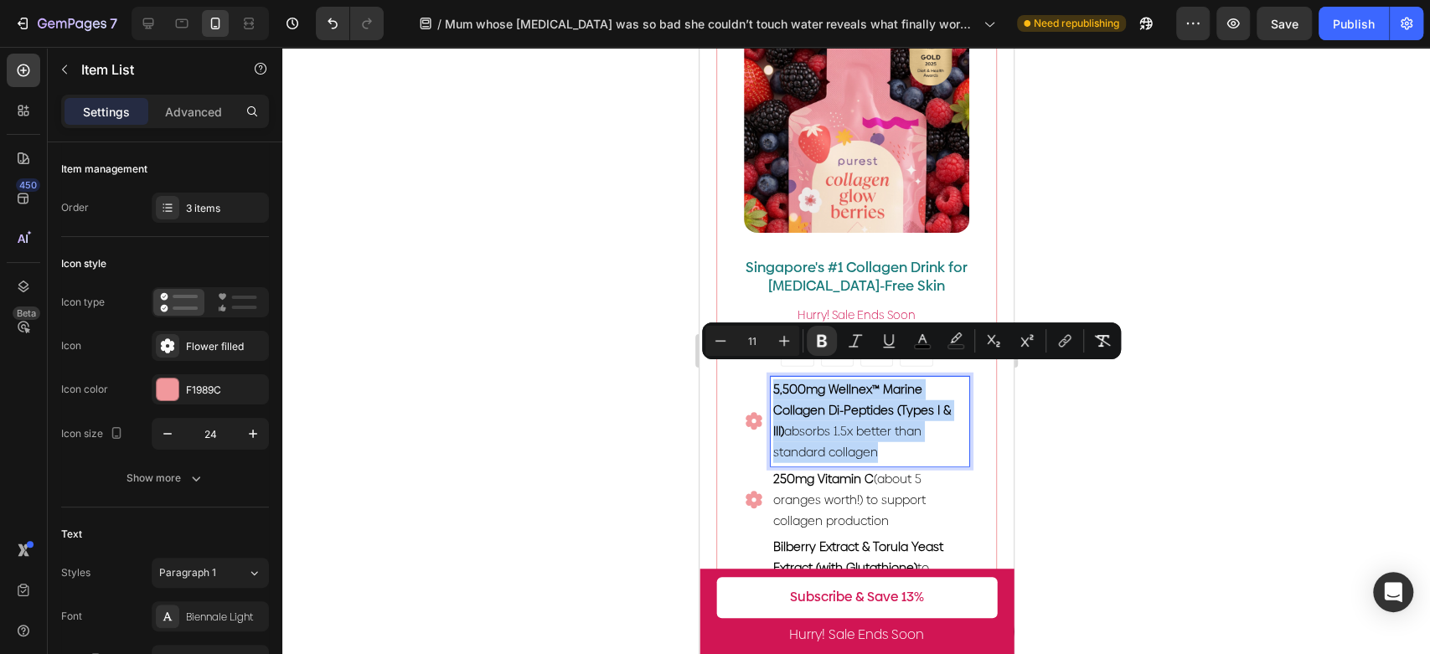 The width and height of the screenshot is (1430, 654). What do you see at coordinates (71, 535) in the screenshot?
I see `div: Text` at bounding box center [71, 535].